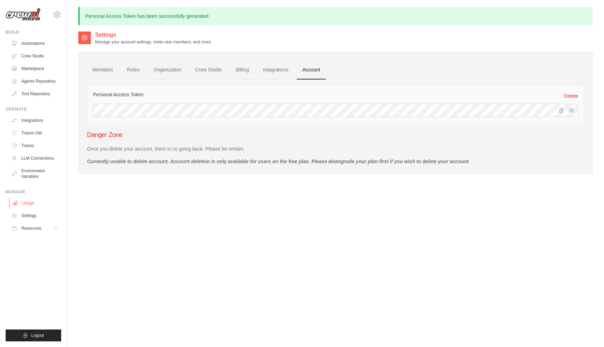 Image resolution: width=604 pixels, height=347 pixels. Describe the element at coordinates (35, 69) in the screenshot. I see `a: Marketplace` at that location.